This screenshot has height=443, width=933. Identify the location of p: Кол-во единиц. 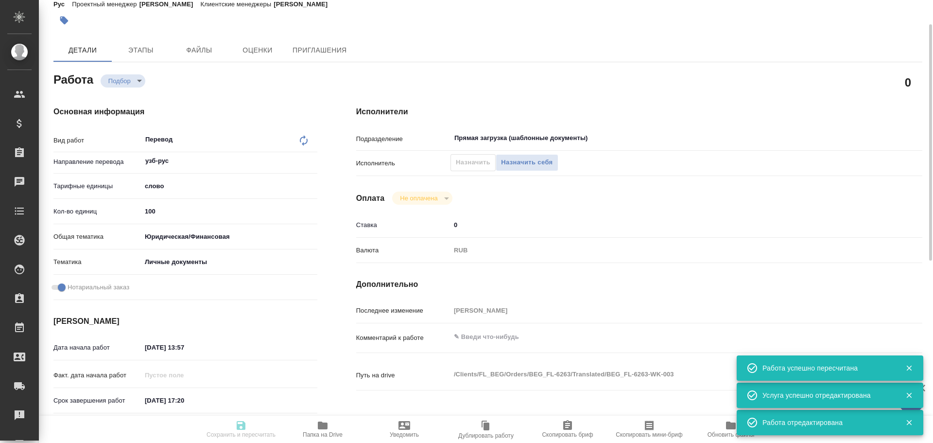
(97, 211).